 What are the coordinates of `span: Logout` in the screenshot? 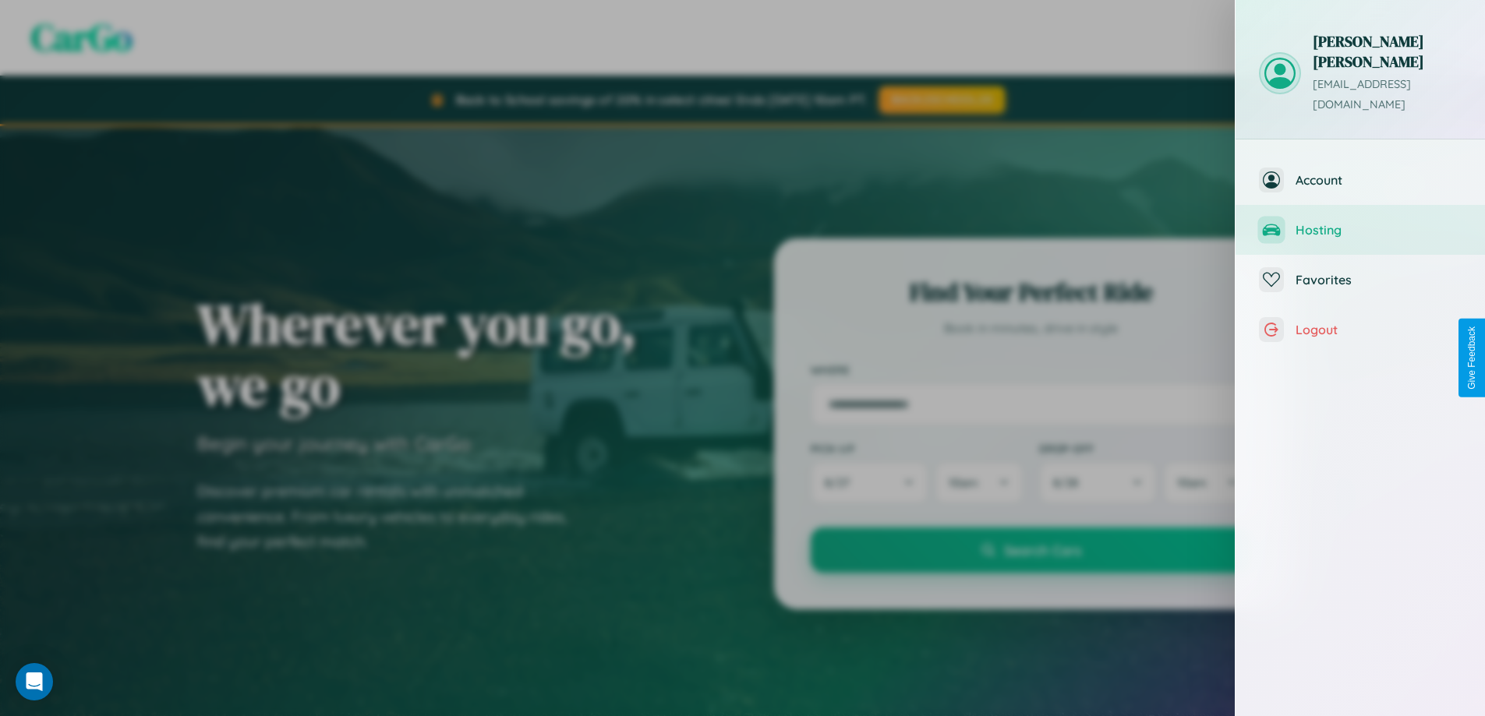 It's located at (1378, 330).